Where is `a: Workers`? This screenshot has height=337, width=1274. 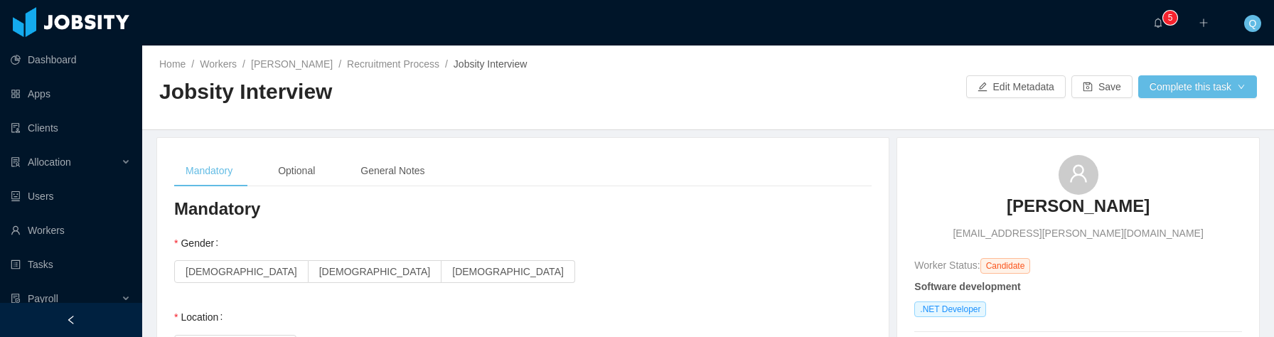
a: Workers is located at coordinates (218, 64).